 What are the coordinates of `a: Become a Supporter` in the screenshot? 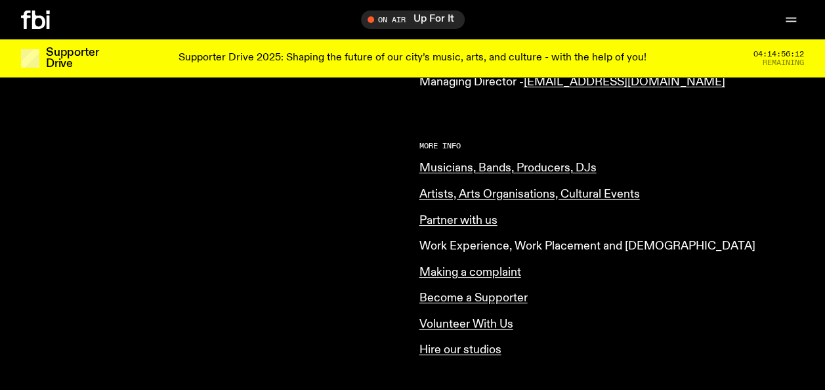 It's located at (473, 298).